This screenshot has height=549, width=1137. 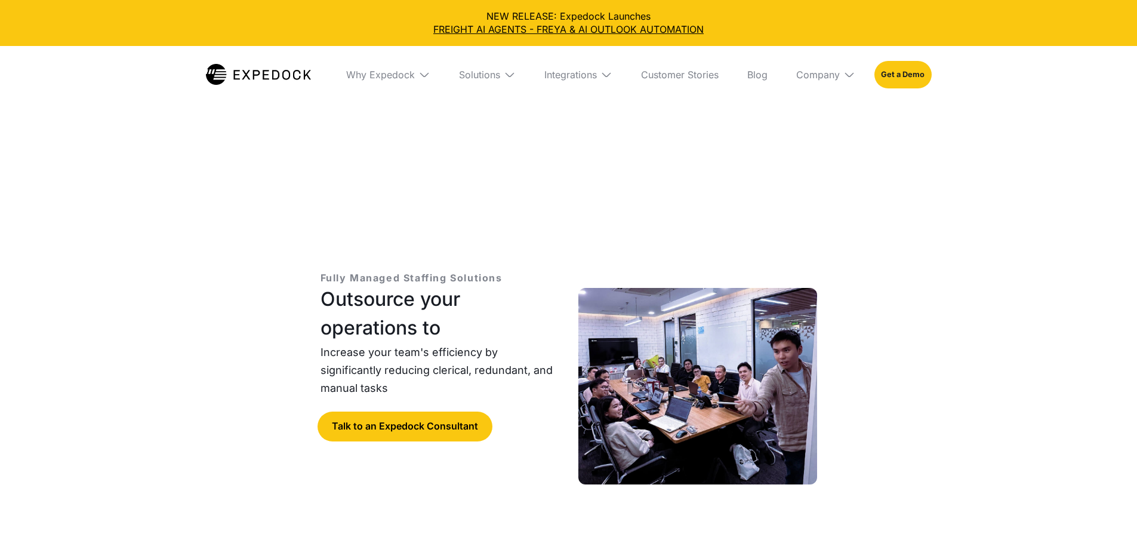 I want to click on a: Talk to an Expedock Consultant, so click(x=405, y=426).